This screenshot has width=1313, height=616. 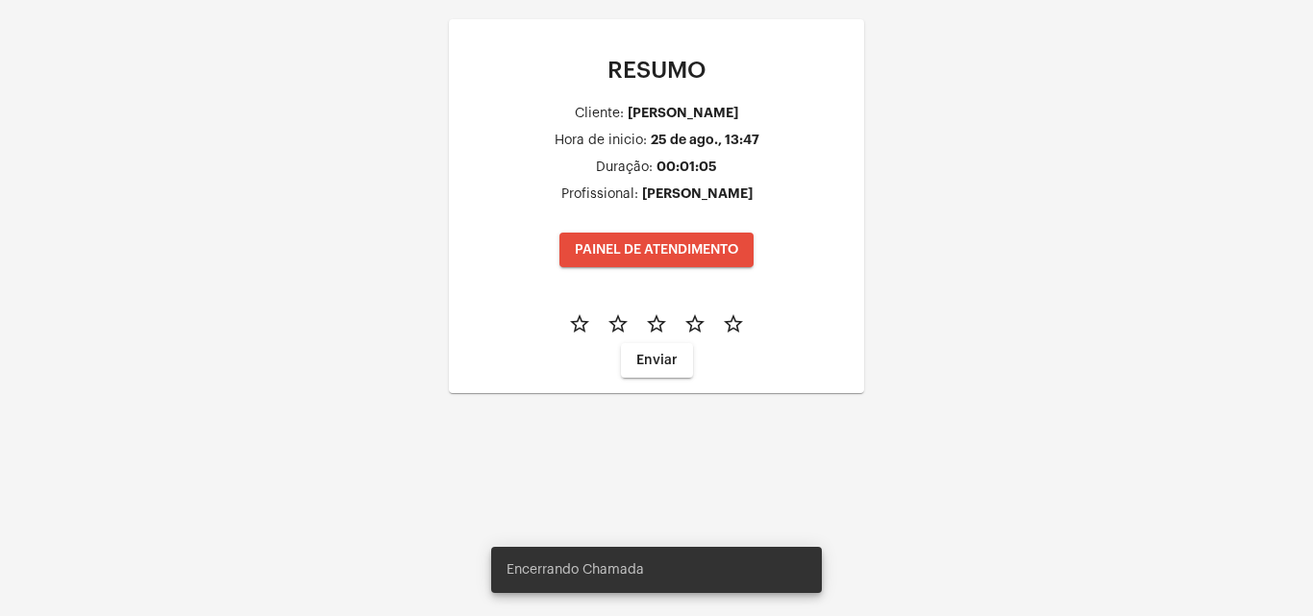 I want to click on button: Enviar, so click(x=657, y=361).